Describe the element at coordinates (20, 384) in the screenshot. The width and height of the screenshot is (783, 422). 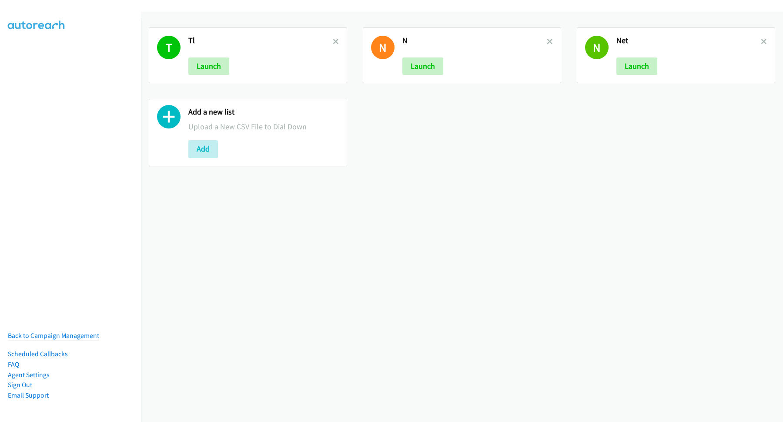
I see `a: Sign Out` at that location.